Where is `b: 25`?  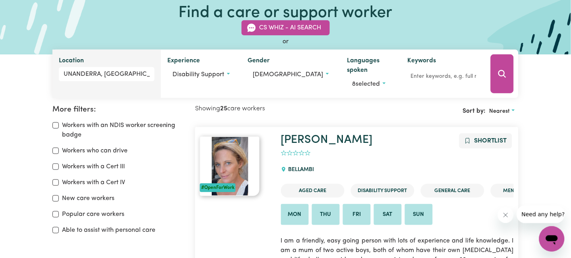
b: 25 is located at coordinates (224, 109).